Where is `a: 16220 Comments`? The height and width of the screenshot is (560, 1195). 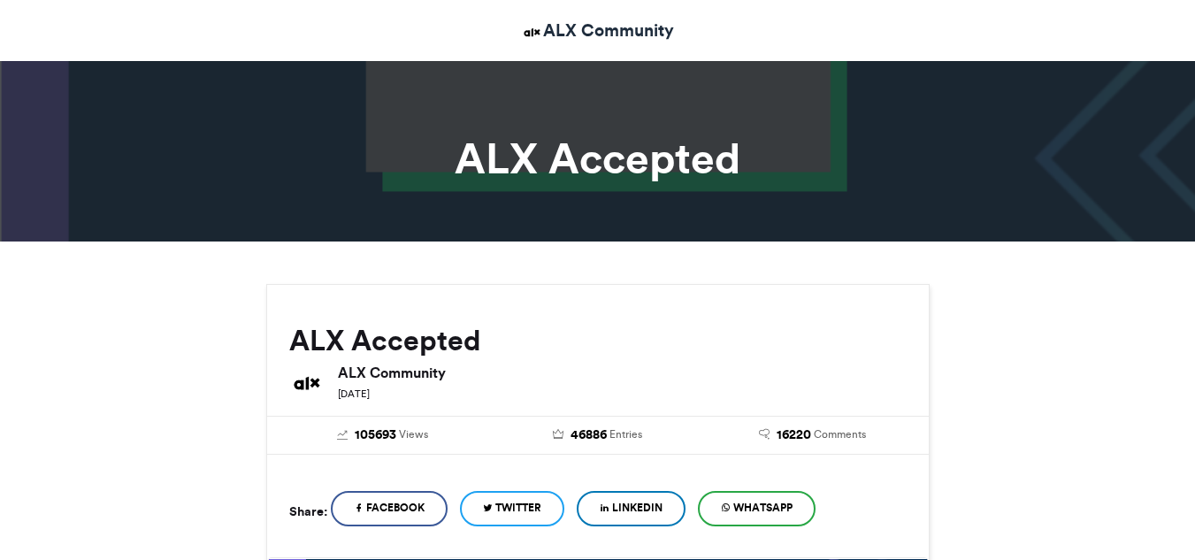
a: 16220 Comments is located at coordinates (812, 435).